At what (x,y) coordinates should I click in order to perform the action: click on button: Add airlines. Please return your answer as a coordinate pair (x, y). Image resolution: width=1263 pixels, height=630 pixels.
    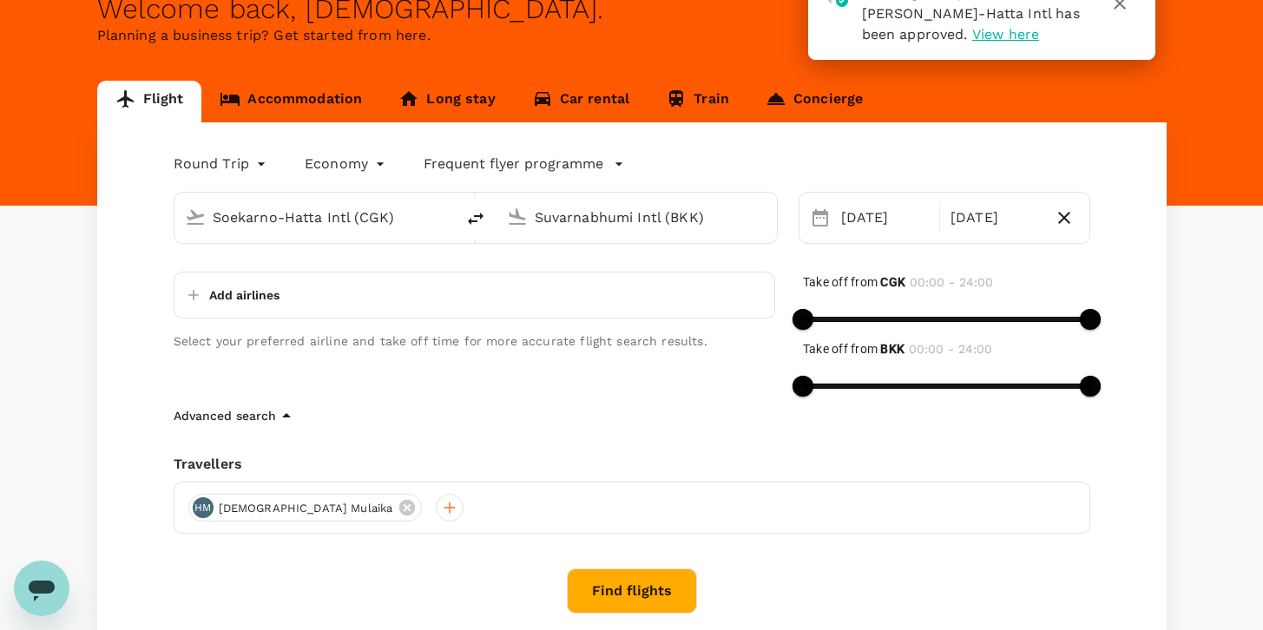
    Looking at the image, I should click on (230, 295).